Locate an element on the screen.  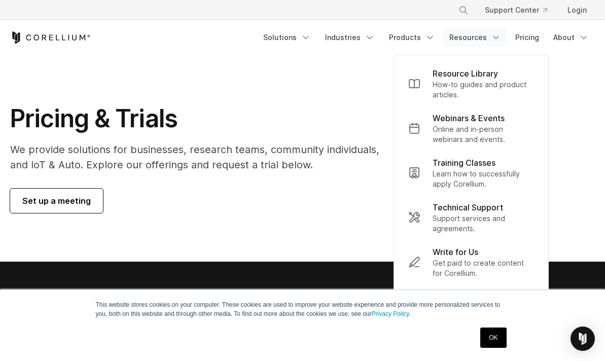
a: Products is located at coordinates (412, 38).